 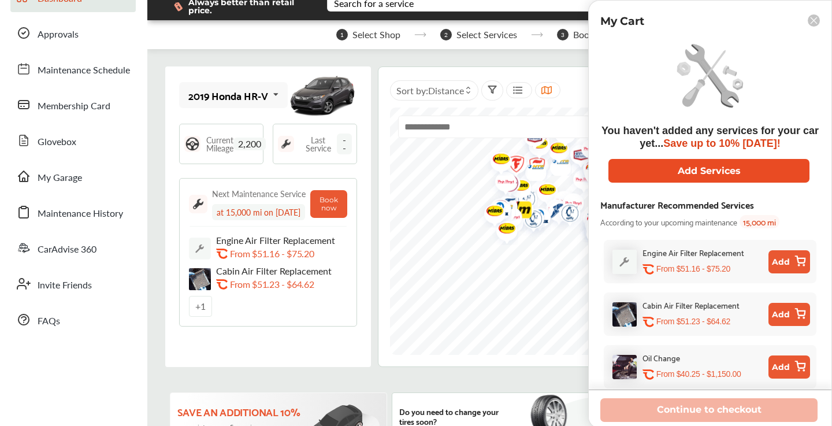 What do you see at coordinates (430, 90) in the screenshot?
I see `span: Sort by :` at bounding box center [430, 90].